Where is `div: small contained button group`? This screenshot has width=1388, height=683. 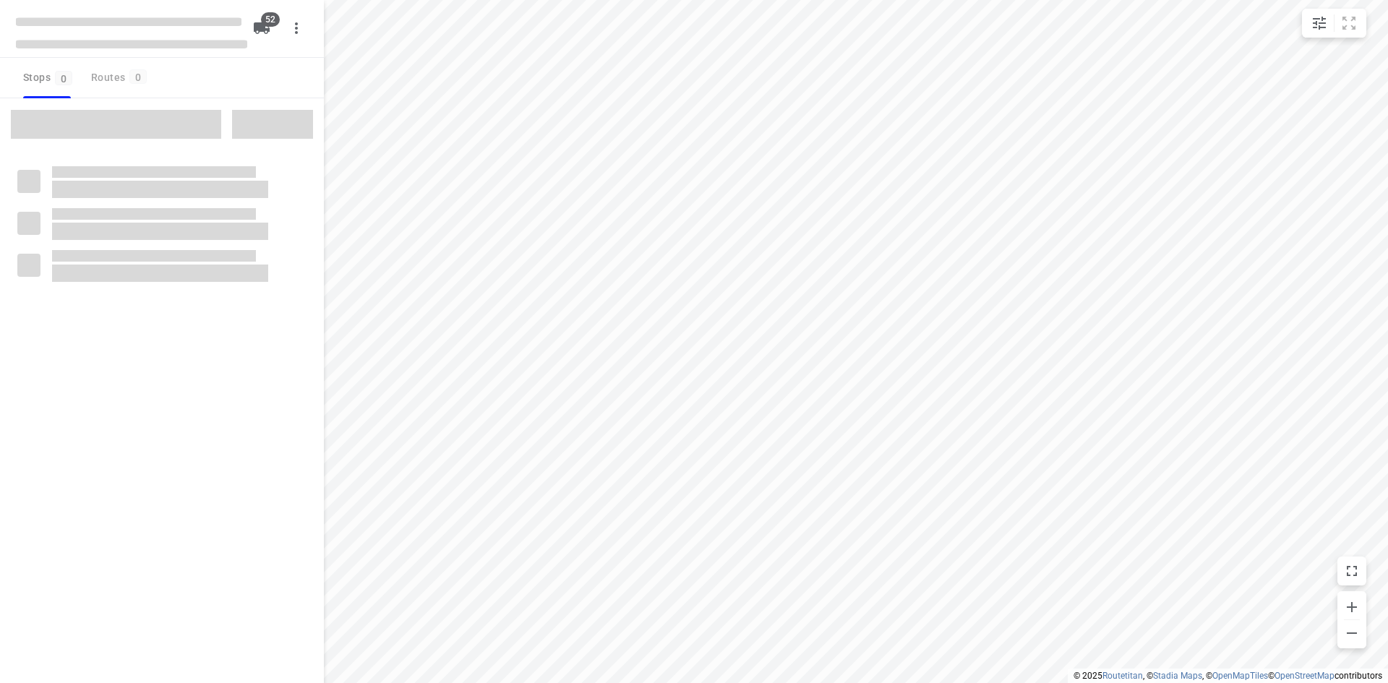 div: small contained button group is located at coordinates (1334, 23).